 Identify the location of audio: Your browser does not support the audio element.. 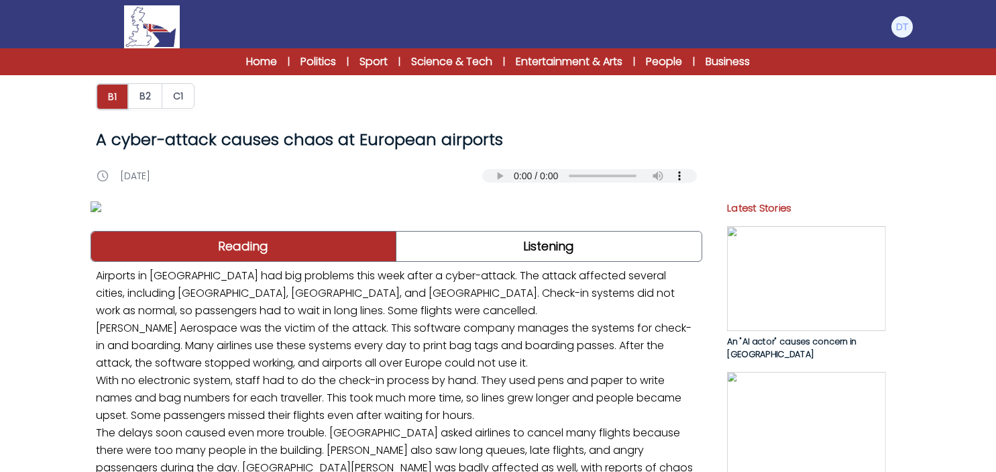
(590, 176).